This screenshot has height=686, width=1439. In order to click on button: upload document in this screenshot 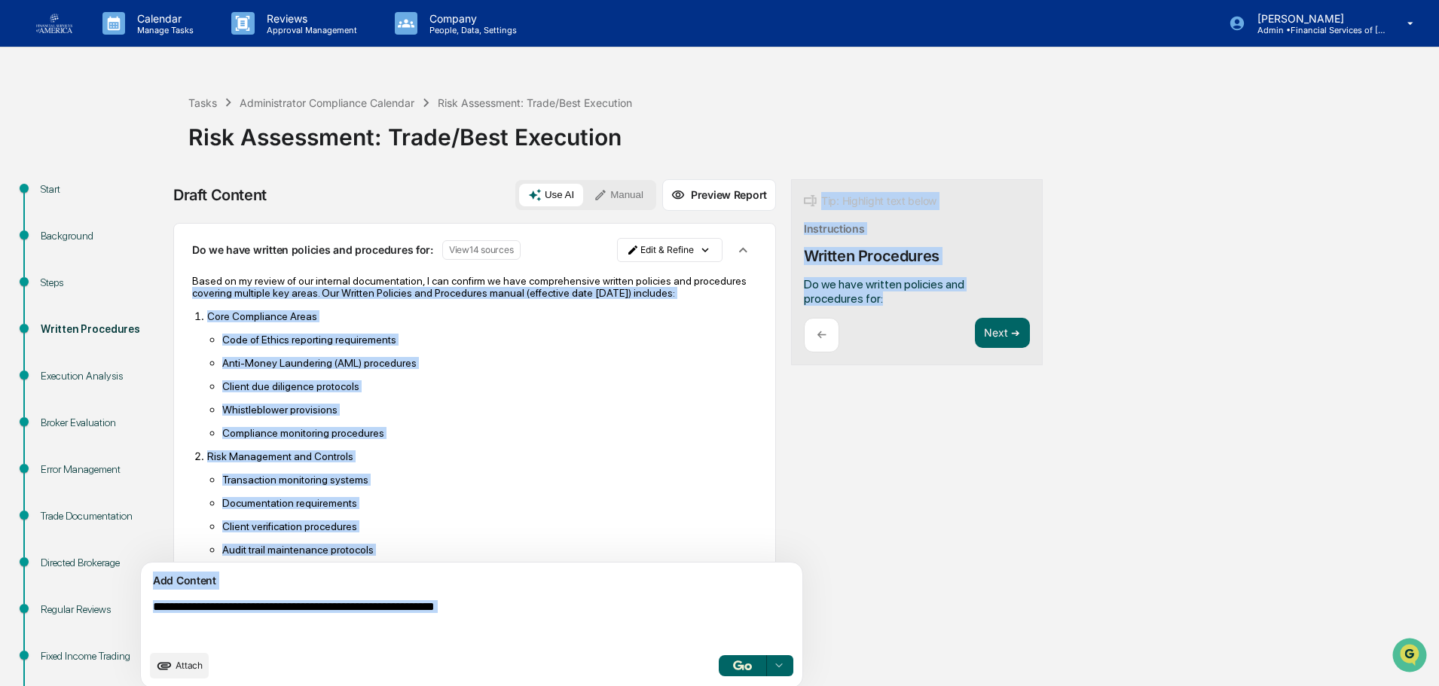, I will do `click(179, 666)`.